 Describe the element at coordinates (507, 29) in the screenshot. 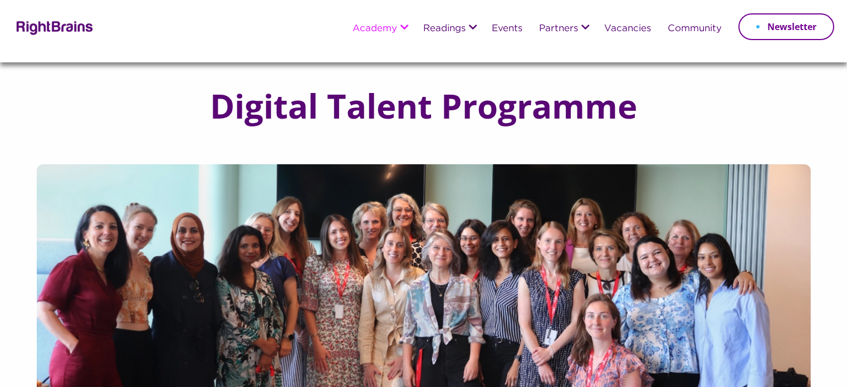

I see `a: Events` at that location.